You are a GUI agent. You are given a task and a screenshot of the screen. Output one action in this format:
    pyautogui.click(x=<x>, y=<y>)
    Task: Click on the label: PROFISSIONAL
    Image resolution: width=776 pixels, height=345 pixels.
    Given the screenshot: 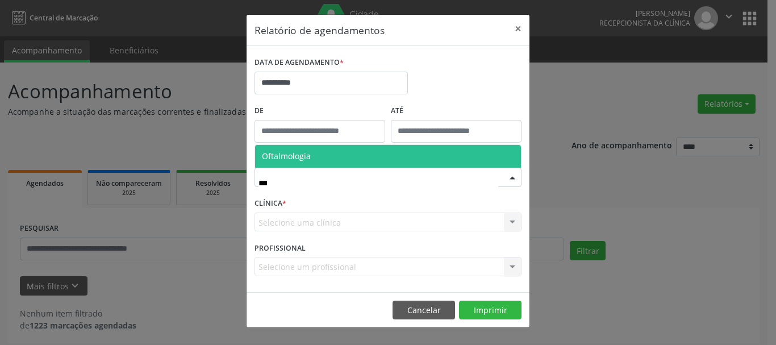 What is the action you would take?
    pyautogui.click(x=280, y=248)
    